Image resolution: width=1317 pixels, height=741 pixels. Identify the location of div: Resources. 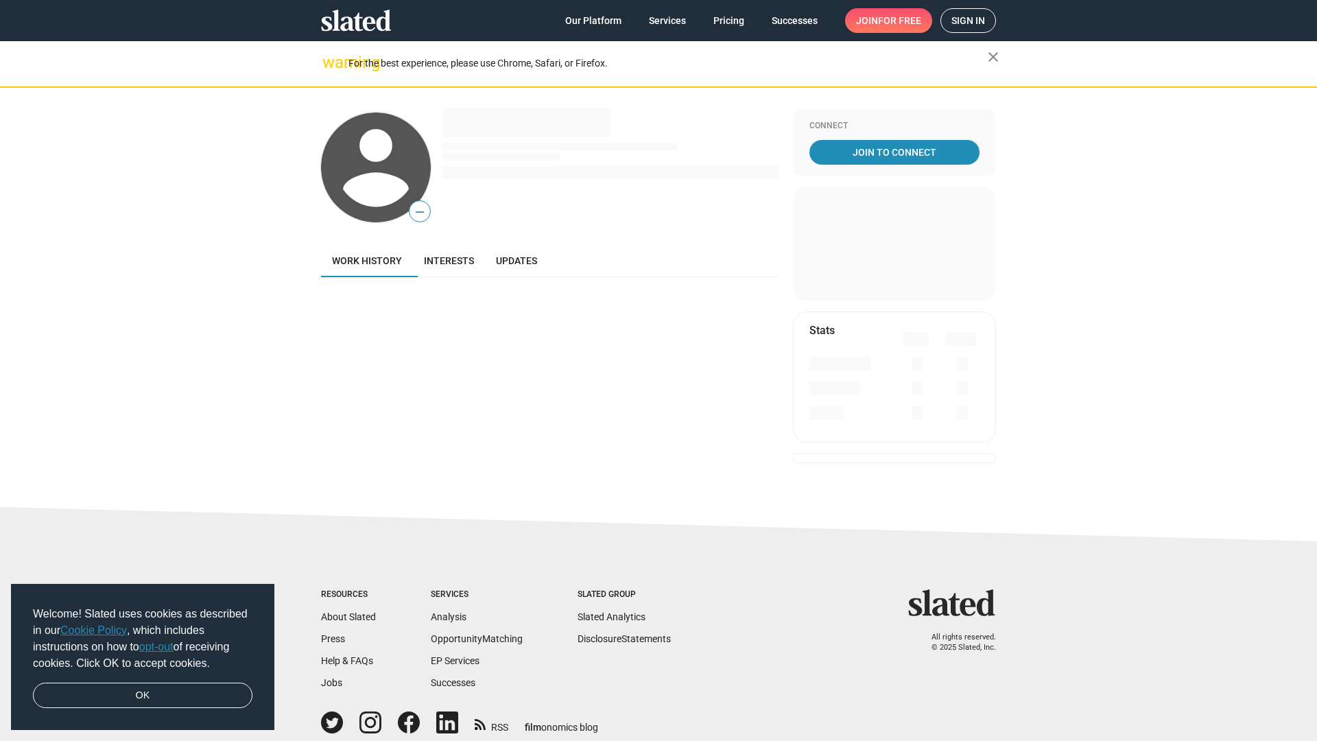
(348, 595).